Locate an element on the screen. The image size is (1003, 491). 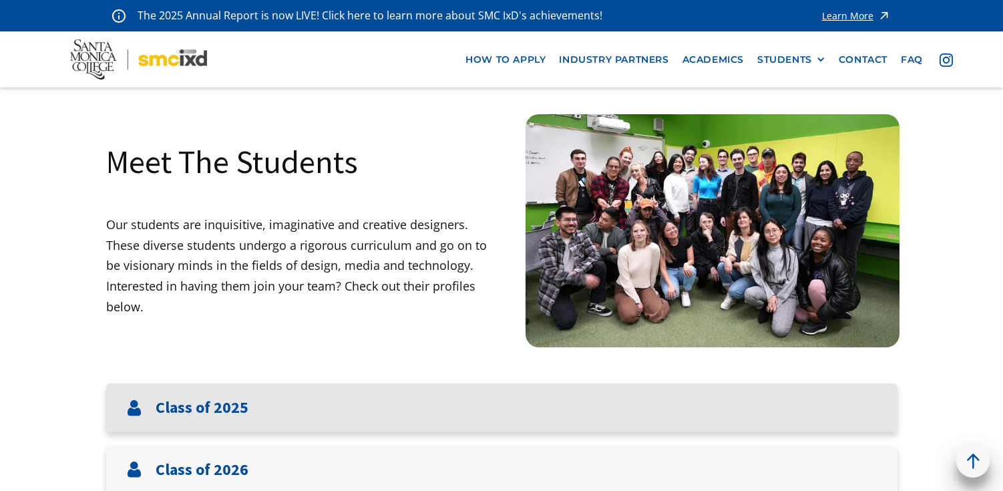
a: back to top is located at coordinates (973, 461).